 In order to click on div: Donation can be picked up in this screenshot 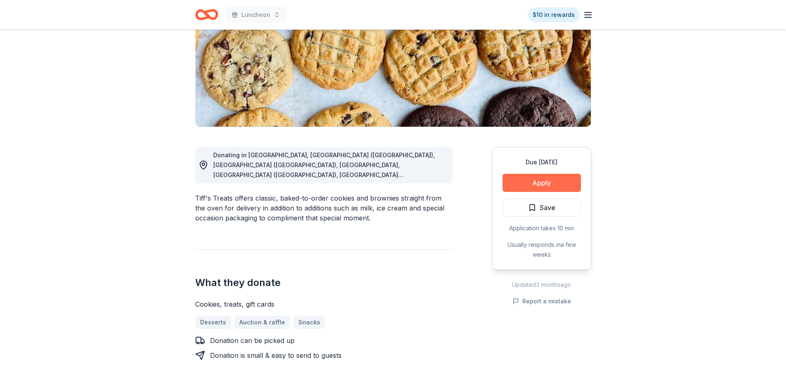, I will do `click(252, 340)`.